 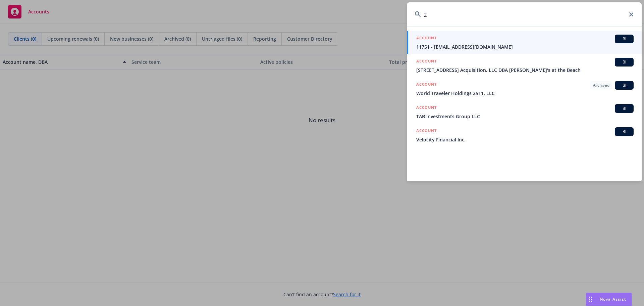 I want to click on span: Velocity Financial Inc., so click(x=525, y=139).